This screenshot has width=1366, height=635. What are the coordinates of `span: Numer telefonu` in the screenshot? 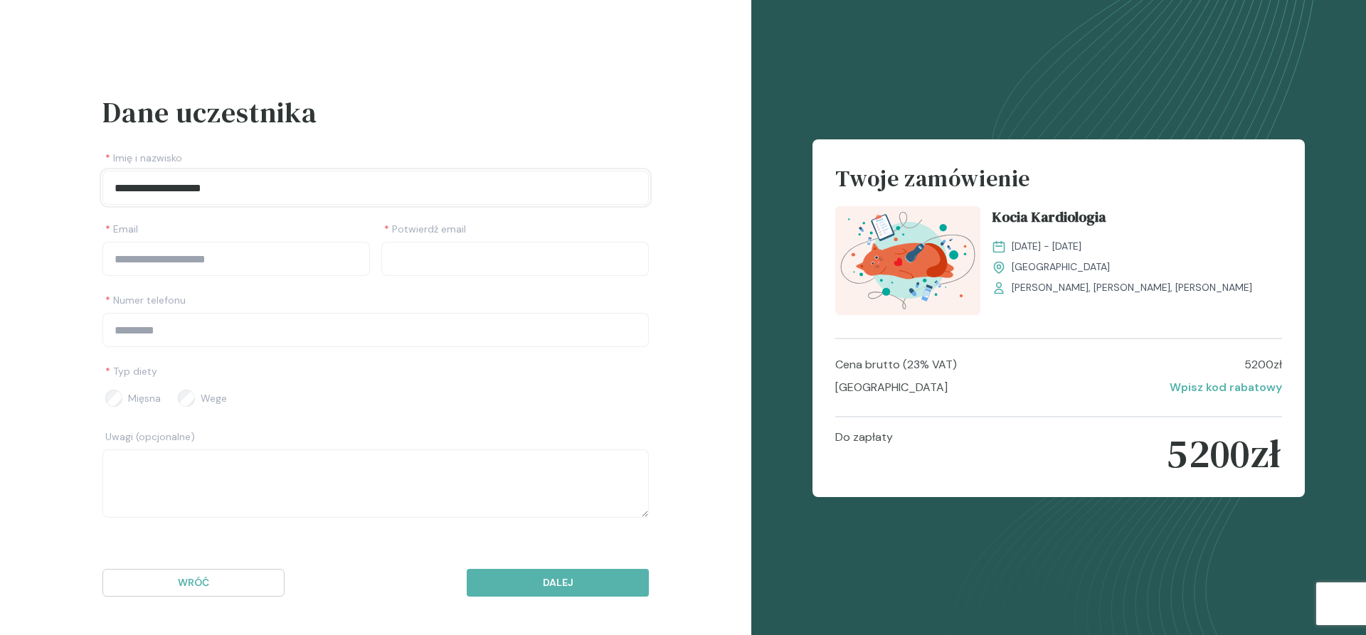 It's located at (145, 300).